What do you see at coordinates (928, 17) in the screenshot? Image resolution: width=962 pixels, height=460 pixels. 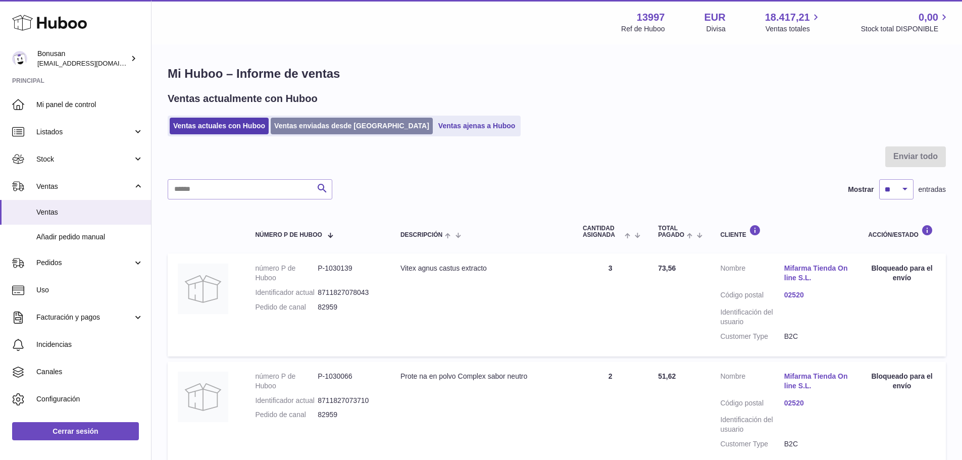 I see `span: 0,00` at bounding box center [928, 17].